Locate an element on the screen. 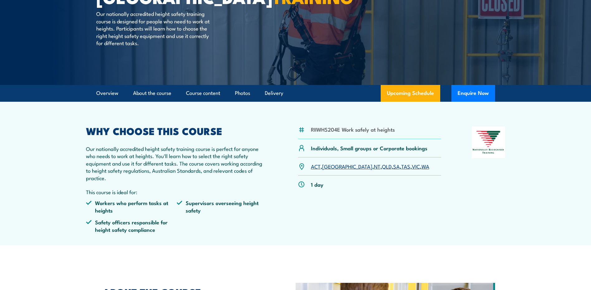 The width and height of the screenshot is (591, 290). p: This course is ideal for: is located at coordinates (177, 192).